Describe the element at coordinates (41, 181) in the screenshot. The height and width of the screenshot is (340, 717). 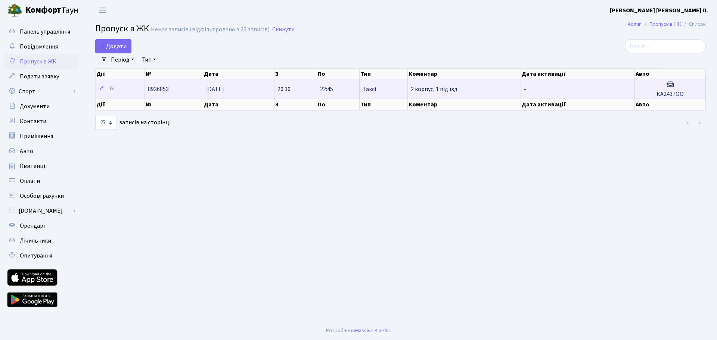
I see `a: Оплати` at that location.